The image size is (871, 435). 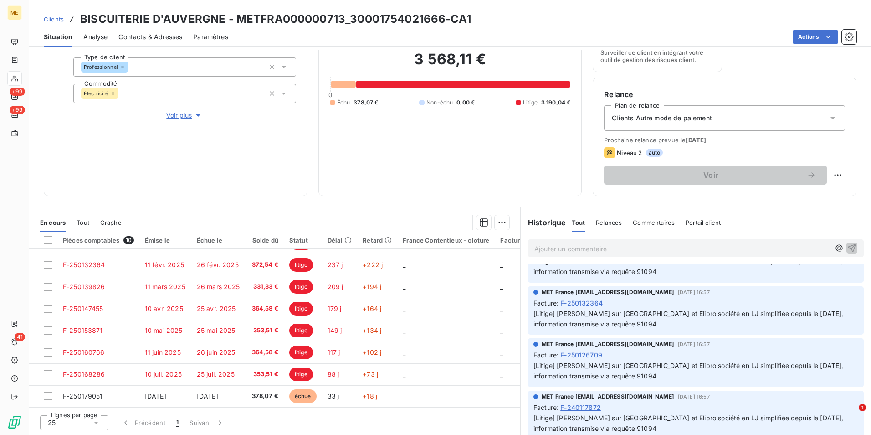 I want to click on span: 11 févr. 2025, so click(x=164, y=264).